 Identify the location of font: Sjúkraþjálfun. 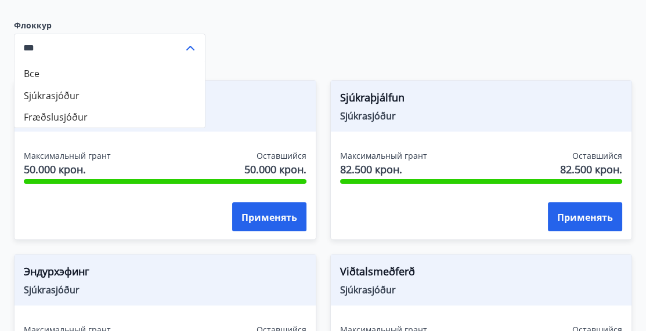
(372, 97).